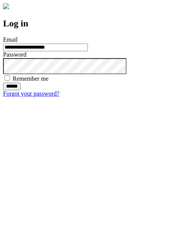 The width and height of the screenshot is (172, 228). Describe the element at coordinates (10, 39) in the screenshot. I see `label: Email` at that location.